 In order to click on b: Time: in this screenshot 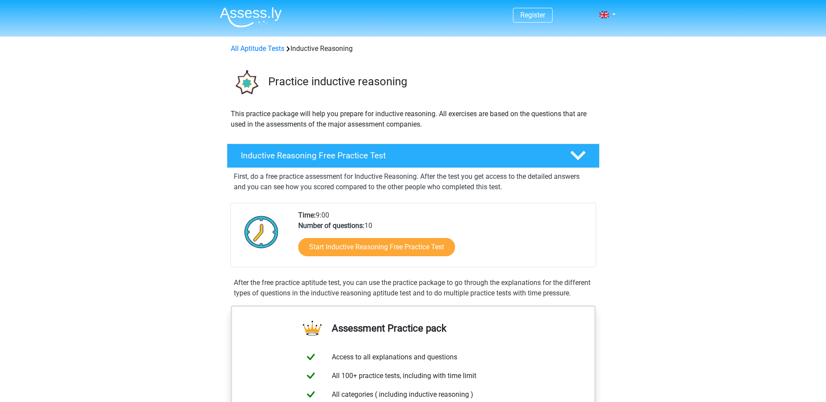, I will do `click(307, 215)`.